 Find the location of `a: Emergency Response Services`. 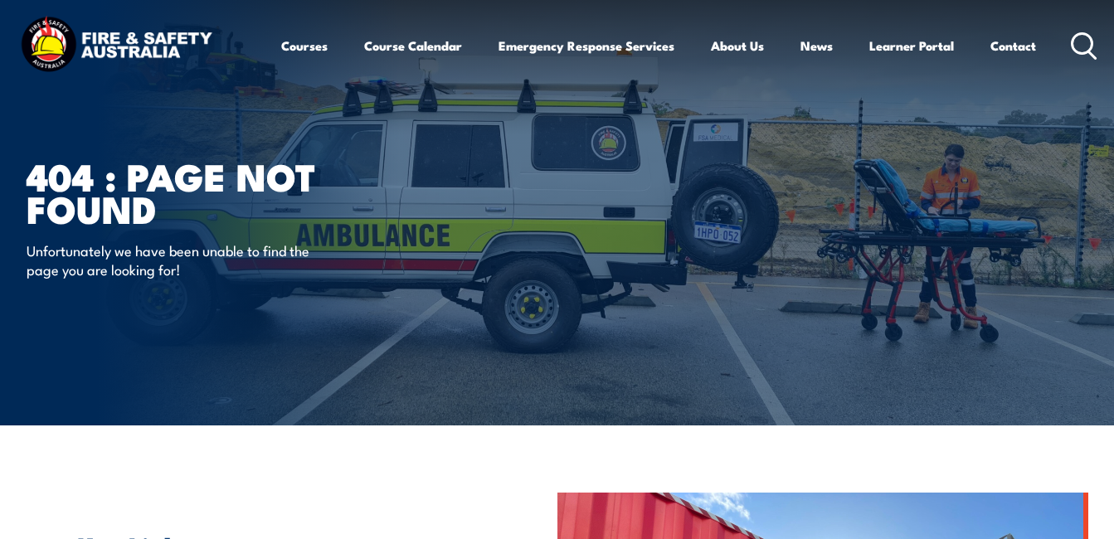

a: Emergency Response Services is located at coordinates (586, 46).